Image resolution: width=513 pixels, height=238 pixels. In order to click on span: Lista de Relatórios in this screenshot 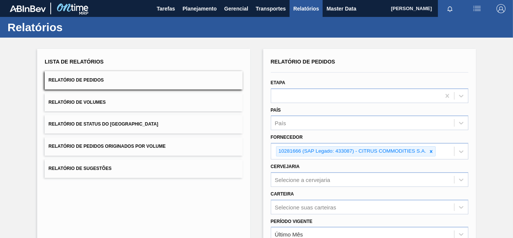, I will do `click(74, 62)`.